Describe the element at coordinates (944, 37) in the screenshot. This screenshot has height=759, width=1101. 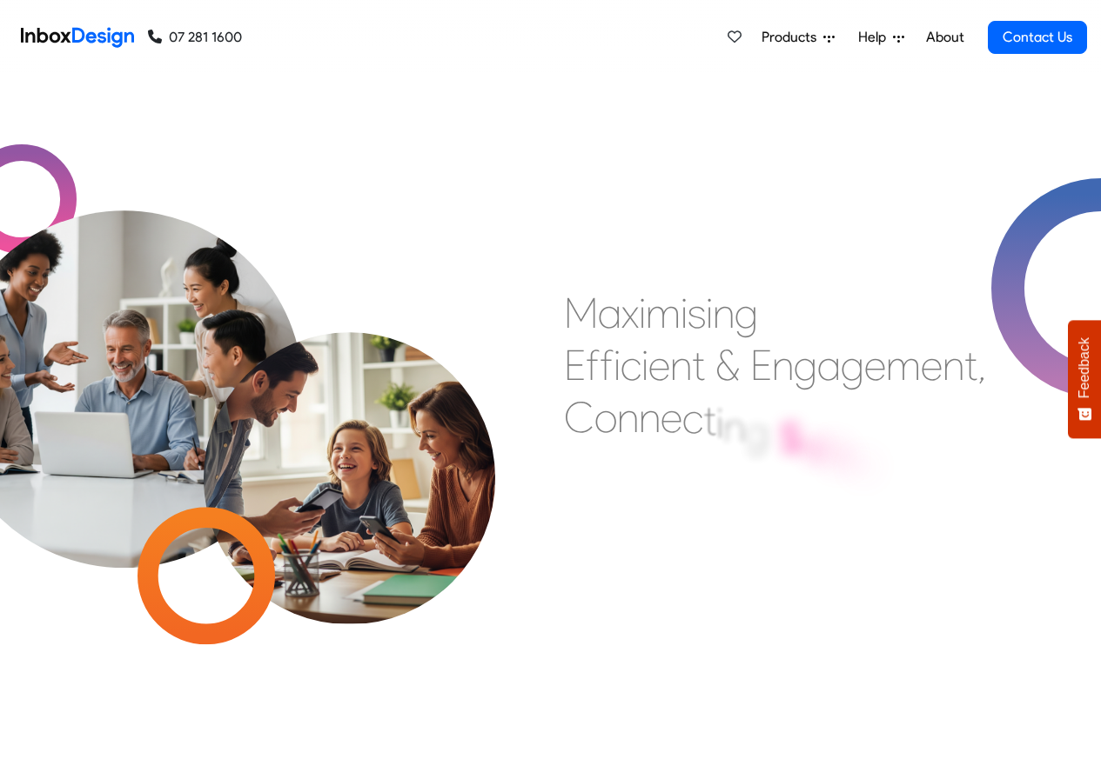
I see `a: About` at that location.